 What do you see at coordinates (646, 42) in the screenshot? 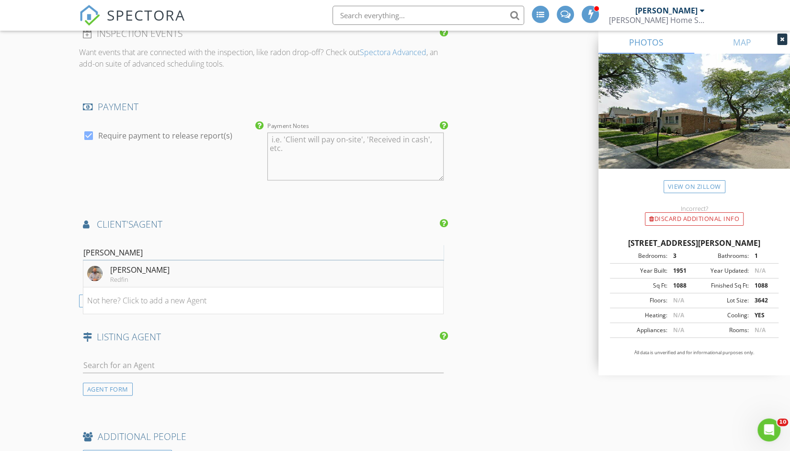
I see `a: PHOTOS` at bounding box center [646, 42].